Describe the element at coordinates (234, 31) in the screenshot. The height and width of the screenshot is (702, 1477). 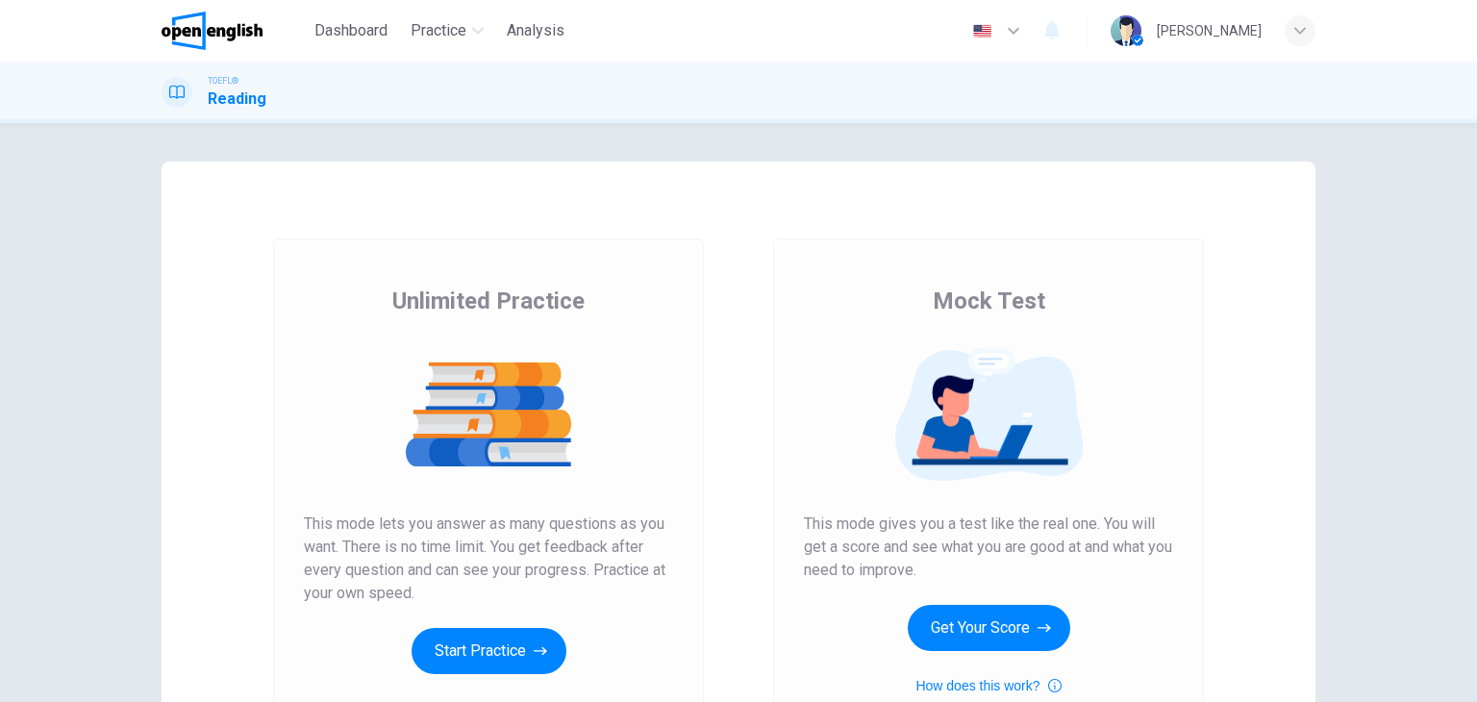
I see `a: OpenEnglish logo` at that location.